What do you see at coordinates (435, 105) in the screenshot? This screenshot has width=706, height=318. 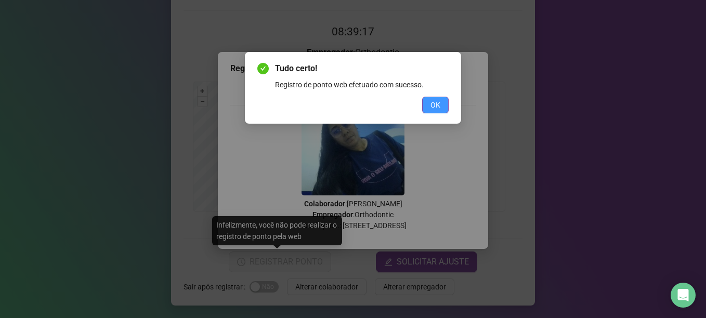 I see `span: OK` at bounding box center [435, 105].